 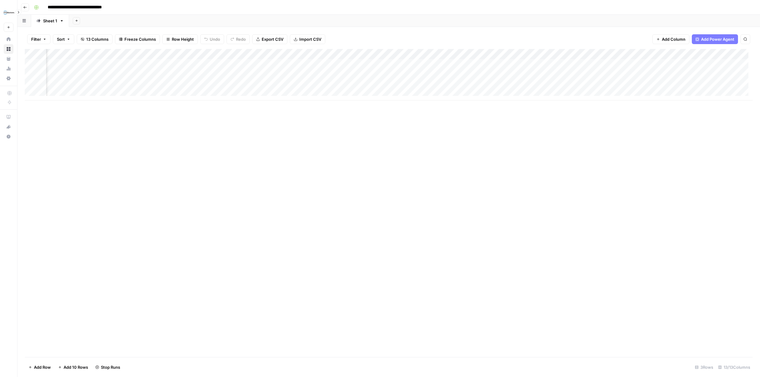 What do you see at coordinates (9, 127) in the screenshot?
I see `div: What's new?` at bounding box center [9, 127].